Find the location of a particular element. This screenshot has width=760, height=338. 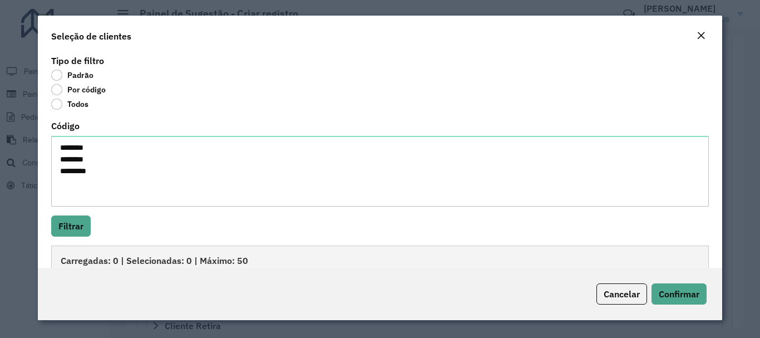

div: Carregadas: 0 | Selecionadas: 0 | Máximo: 50 is located at coordinates (379, 260).